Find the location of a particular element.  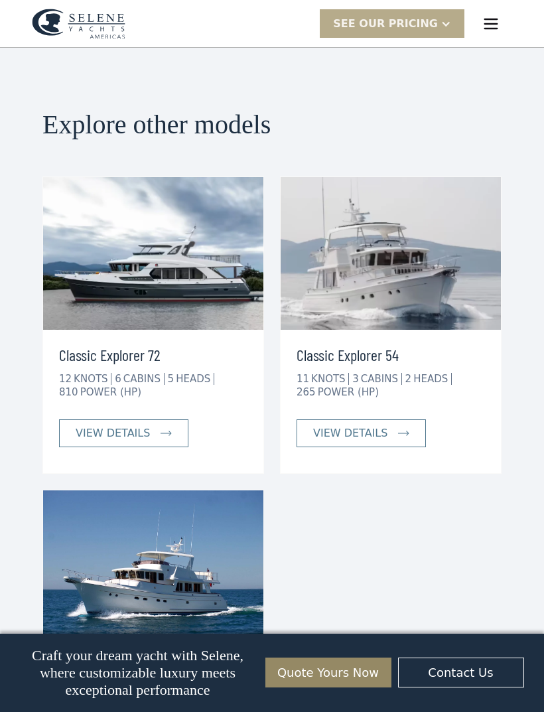

div: 6 is located at coordinates (118, 379).